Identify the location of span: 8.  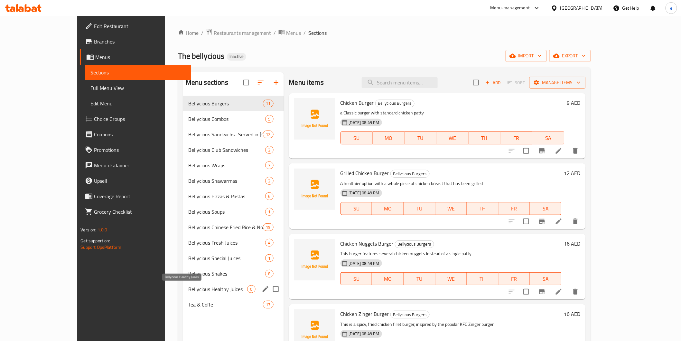
(269, 273).